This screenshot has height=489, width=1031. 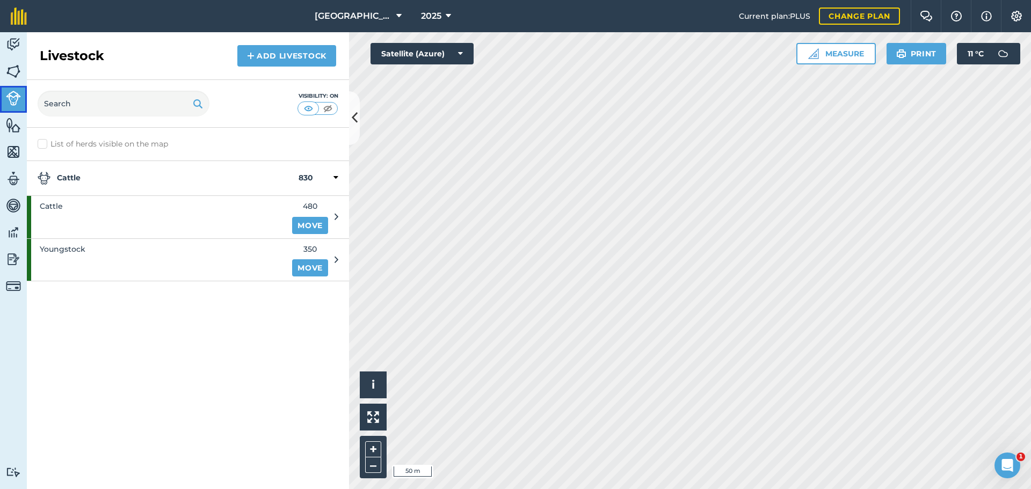 I want to click on span: i, so click(x=373, y=385).